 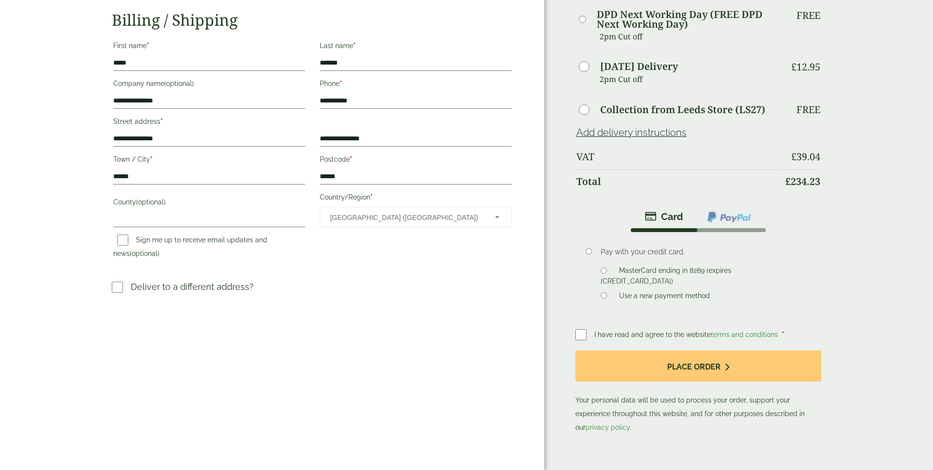 What do you see at coordinates (631, 133) in the screenshot?
I see `a: Add delivery instructions` at bounding box center [631, 133].